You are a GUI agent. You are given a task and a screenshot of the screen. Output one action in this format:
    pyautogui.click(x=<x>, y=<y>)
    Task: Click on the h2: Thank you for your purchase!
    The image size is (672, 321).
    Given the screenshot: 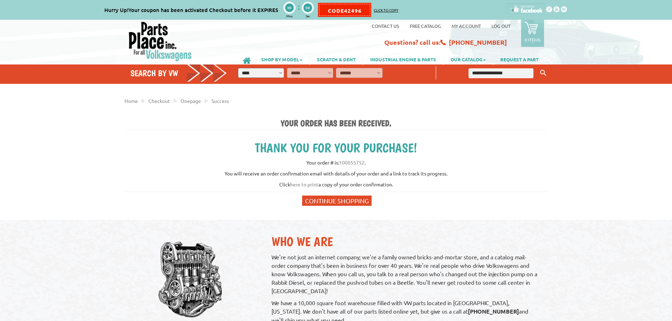 What is the action you would take?
    pyautogui.click(x=336, y=148)
    